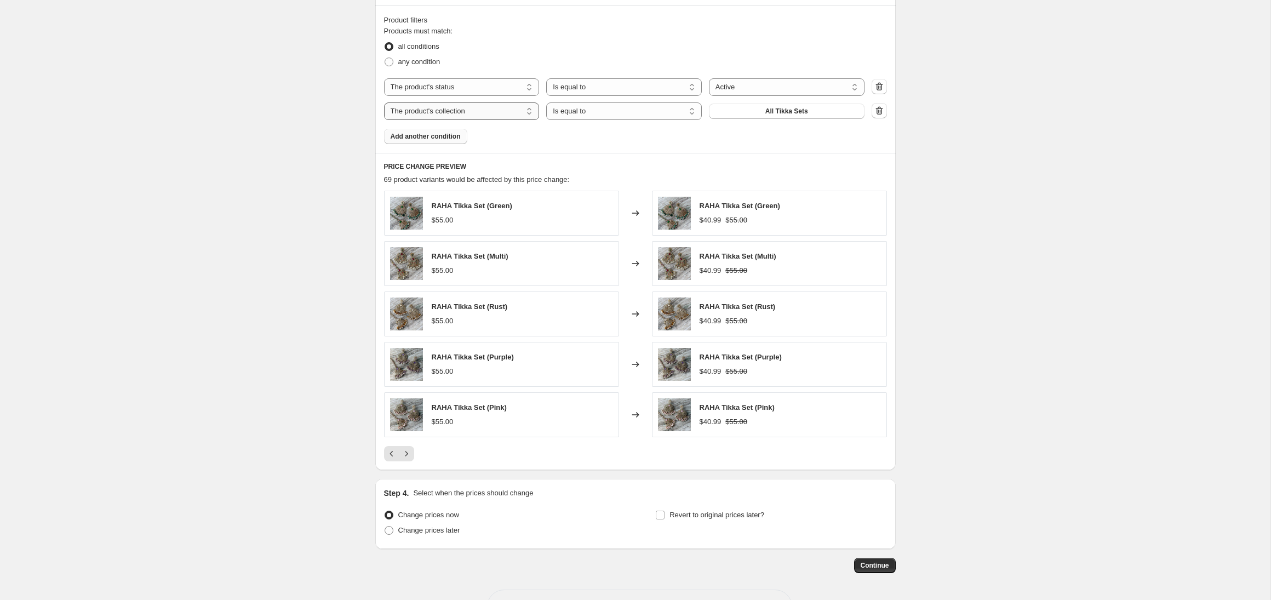  Describe the element at coordinates (429, 530) in the screenshot. I see `span: Change prices later` at that location.